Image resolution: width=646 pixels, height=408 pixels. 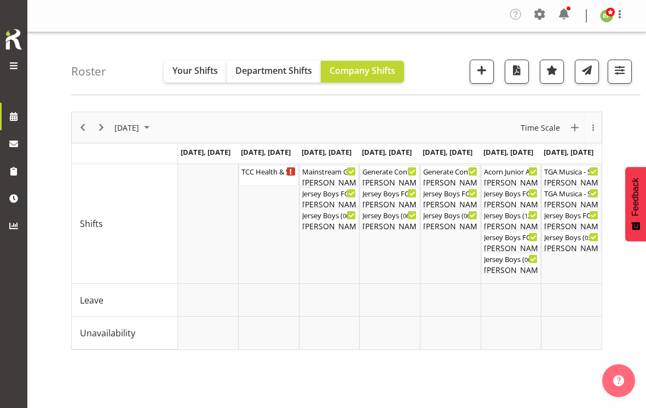 What do you see at coordinates (329, 220) in the screenshot?
I see `div: Shifts"s event - Jersey Boys Begin From Wednesday, September 17, 2025 at 6:00:00 PM GMT+12:00 End...` at bounding box center [329, 220].